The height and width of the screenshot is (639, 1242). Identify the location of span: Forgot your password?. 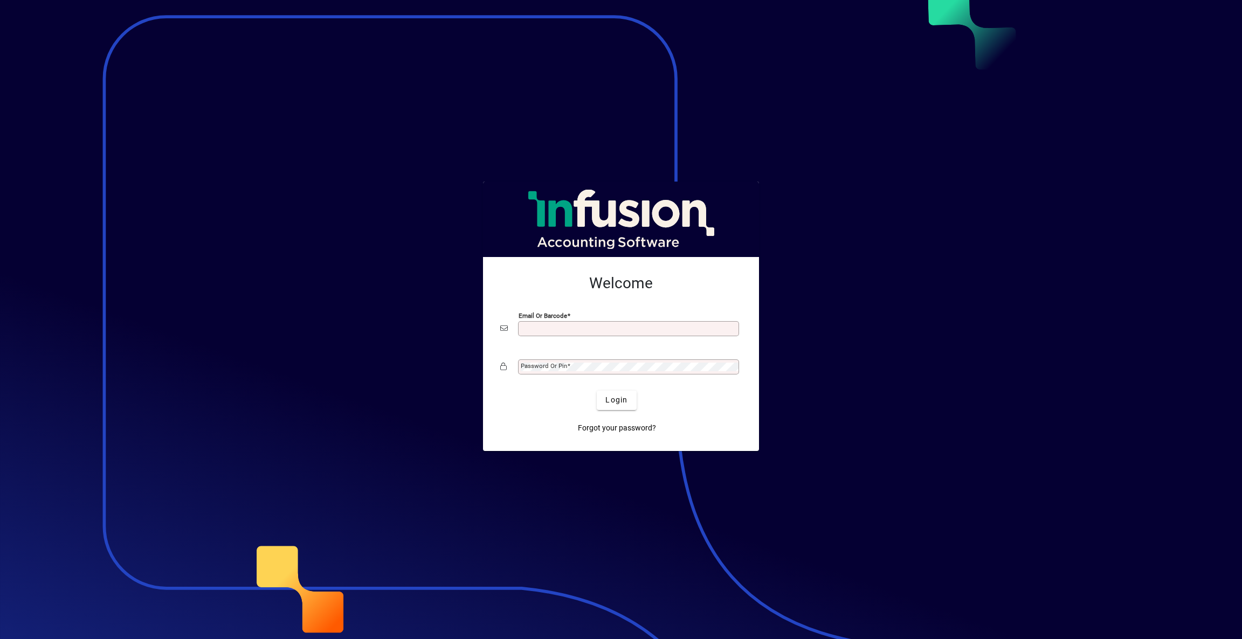
(617, 428).